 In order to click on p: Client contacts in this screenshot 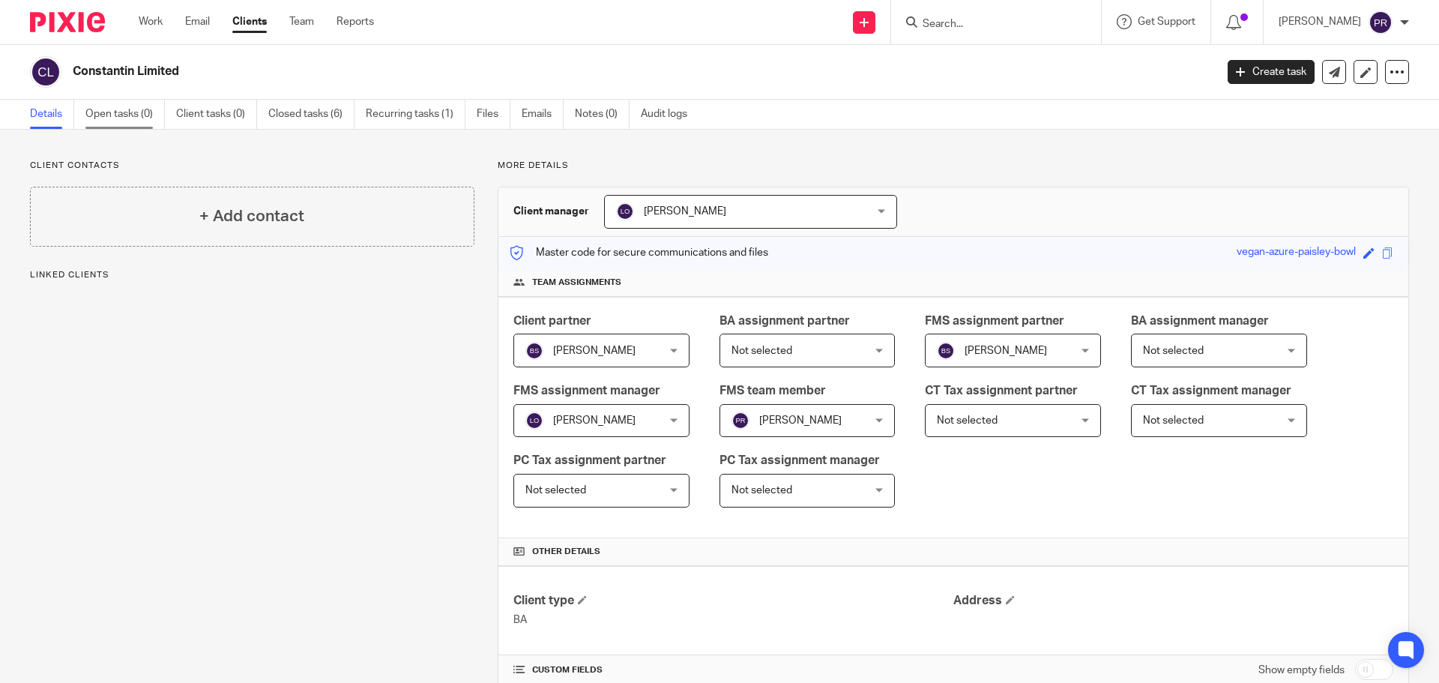, I will do `click(252, 166)`.